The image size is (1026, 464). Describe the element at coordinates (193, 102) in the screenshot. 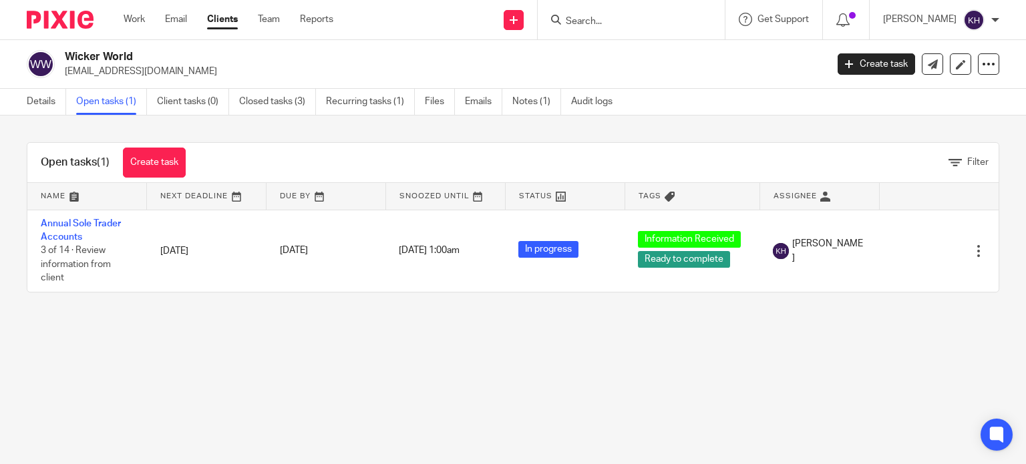

I see `a: Client tasks (0)` at that location.